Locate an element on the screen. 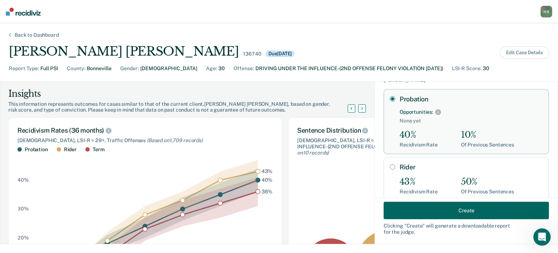  div: Back to Dashboard is located at coordinates (37, 35).